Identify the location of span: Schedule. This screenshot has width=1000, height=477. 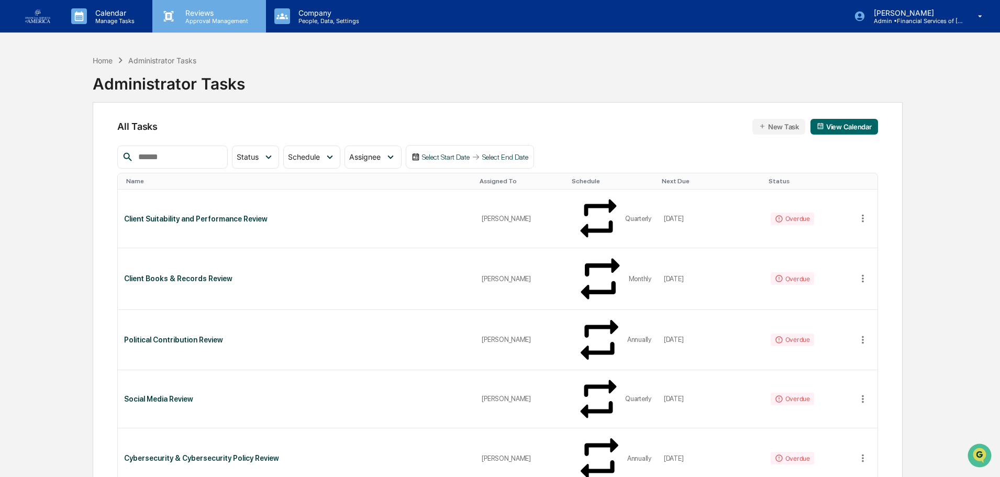
(304, 157).